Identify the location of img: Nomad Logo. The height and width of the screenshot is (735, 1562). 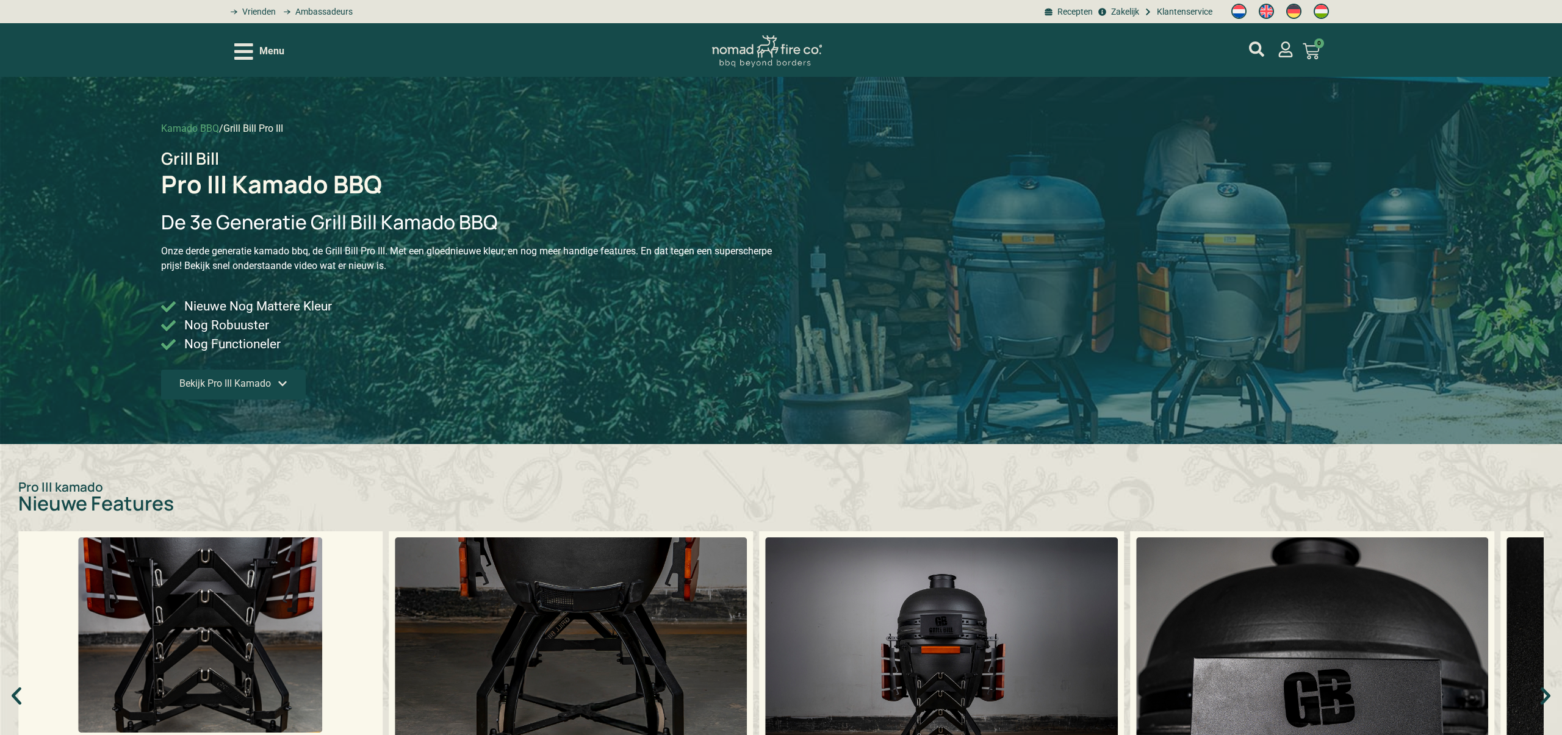
(767, 51).